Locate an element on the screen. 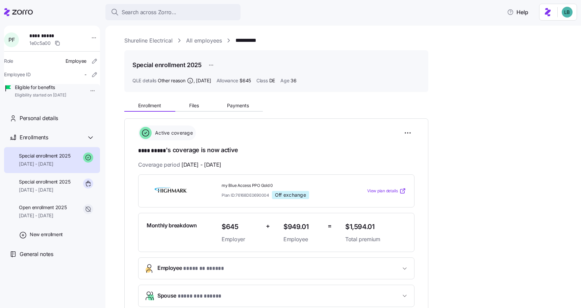  span: 36 is located at coordinates (293, 81).